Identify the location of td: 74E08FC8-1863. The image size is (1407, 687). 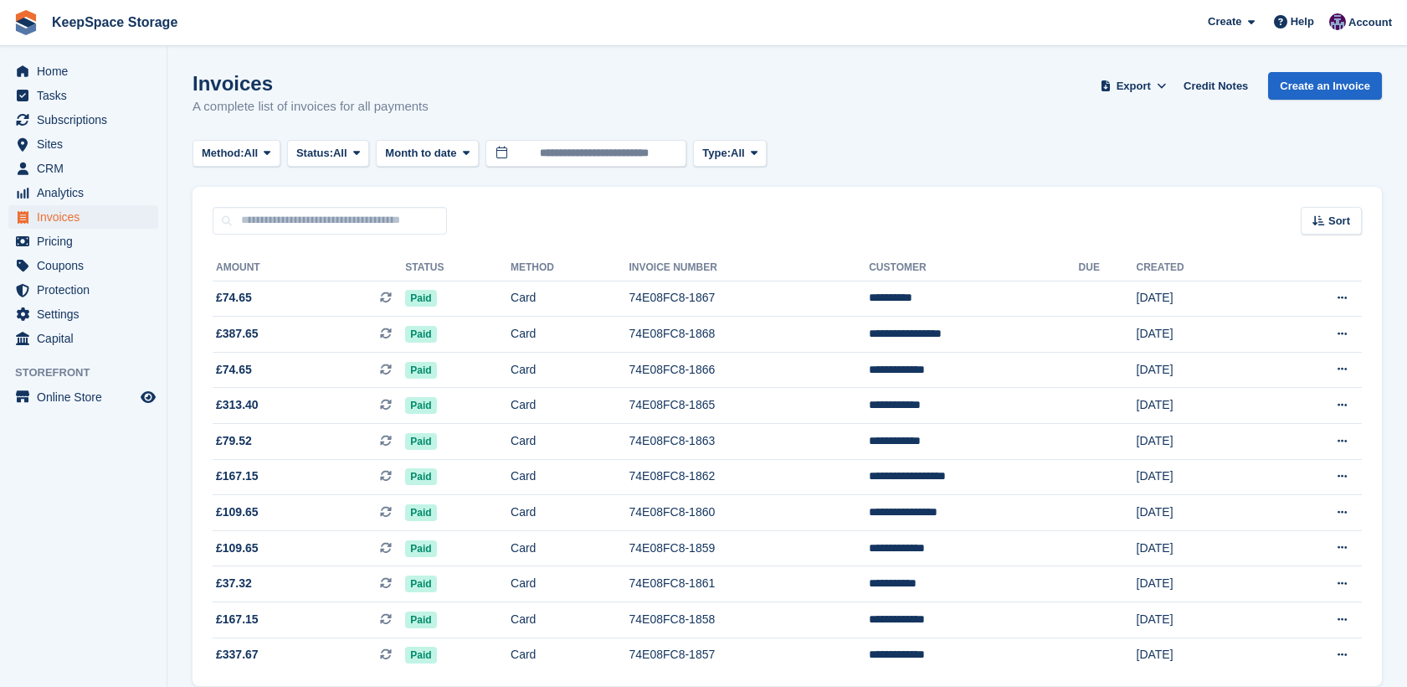
(749, 441).